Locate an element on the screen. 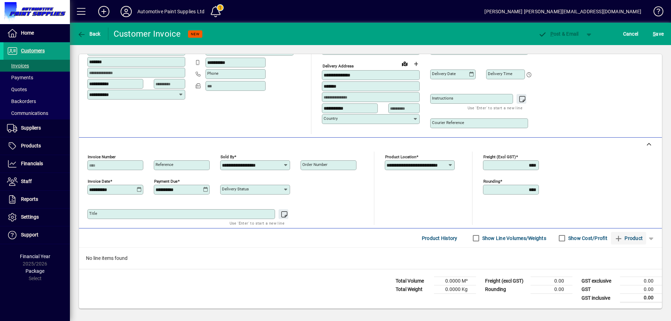  span: Quotes is located at coordinates (17, 89).